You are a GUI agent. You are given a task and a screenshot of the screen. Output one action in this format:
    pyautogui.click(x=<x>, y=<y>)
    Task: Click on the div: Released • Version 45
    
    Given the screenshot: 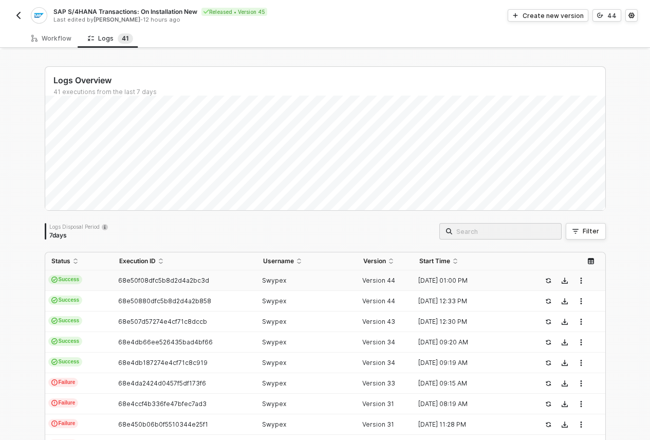 What is the action you would take?
    pyautogui.click(x=234, y=12)
    